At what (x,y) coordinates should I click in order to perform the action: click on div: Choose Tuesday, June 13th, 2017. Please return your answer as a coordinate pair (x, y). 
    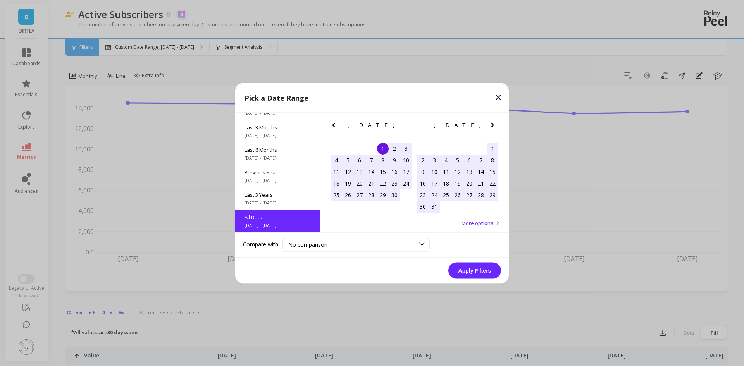
    Looking at the image, I should click on (360, 172).